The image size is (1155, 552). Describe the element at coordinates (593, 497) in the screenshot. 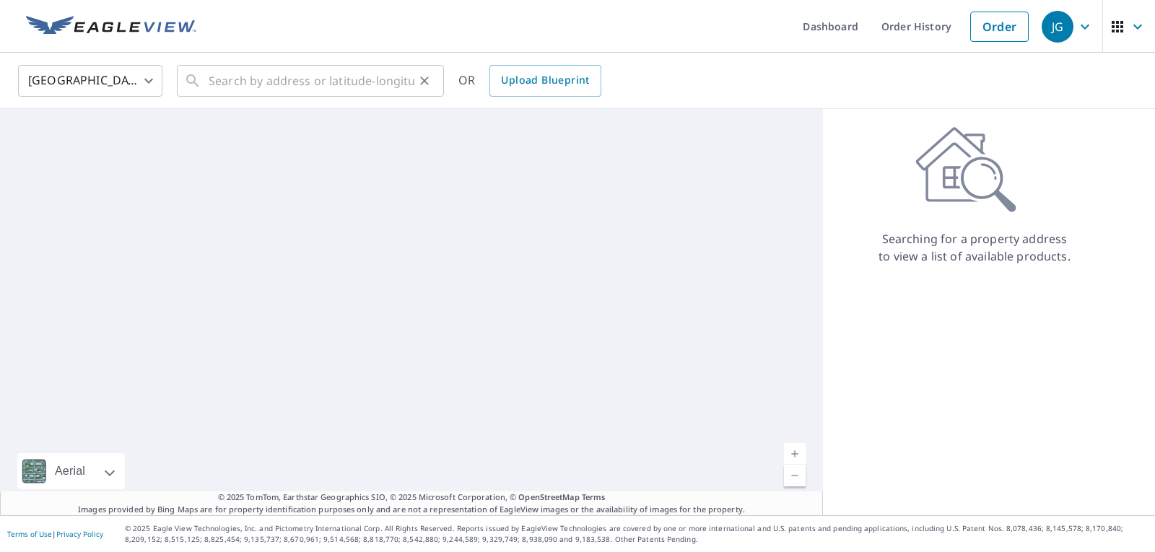

I see `a: Terms` at that location.